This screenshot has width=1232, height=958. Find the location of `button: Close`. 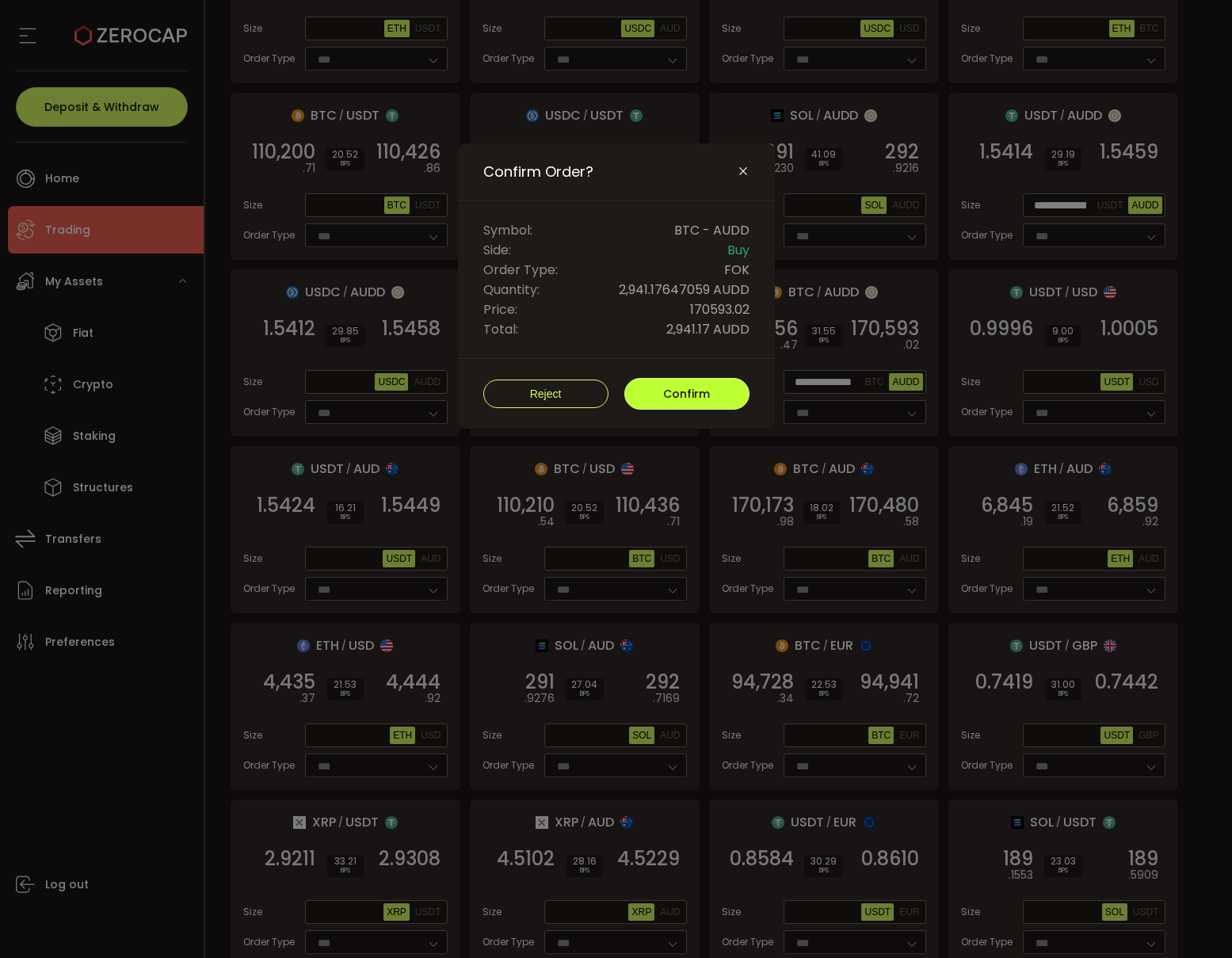

button: Close is located at coordinates (743, 172).